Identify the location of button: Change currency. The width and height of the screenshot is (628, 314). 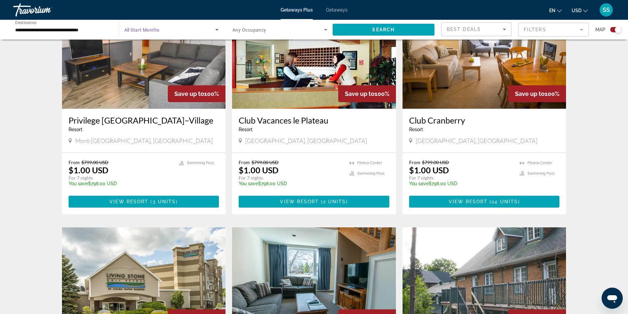
(580, 10).